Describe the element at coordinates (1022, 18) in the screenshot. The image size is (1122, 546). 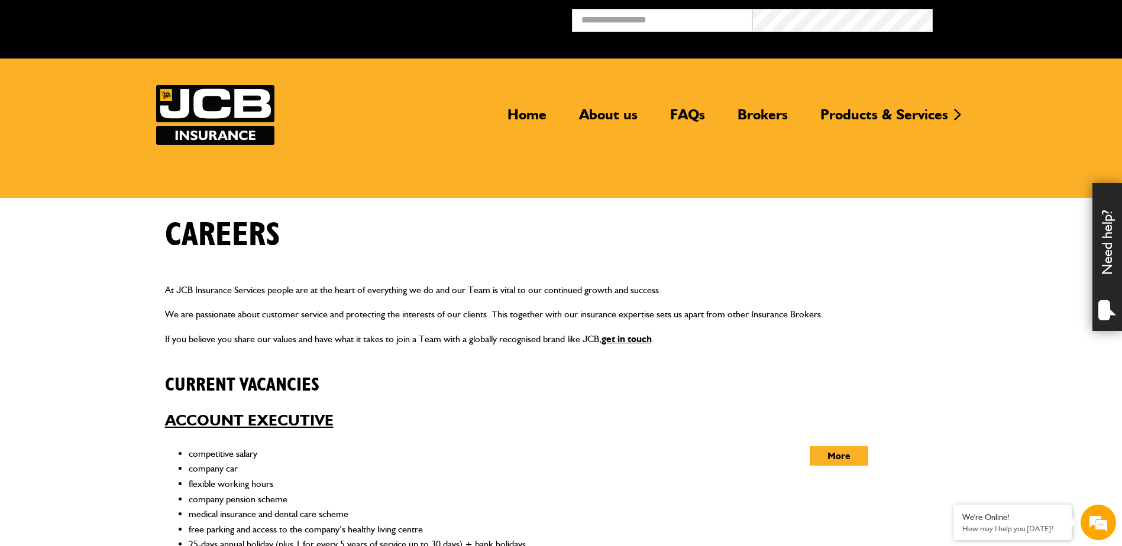
I see `button: Broker Login` at that location.